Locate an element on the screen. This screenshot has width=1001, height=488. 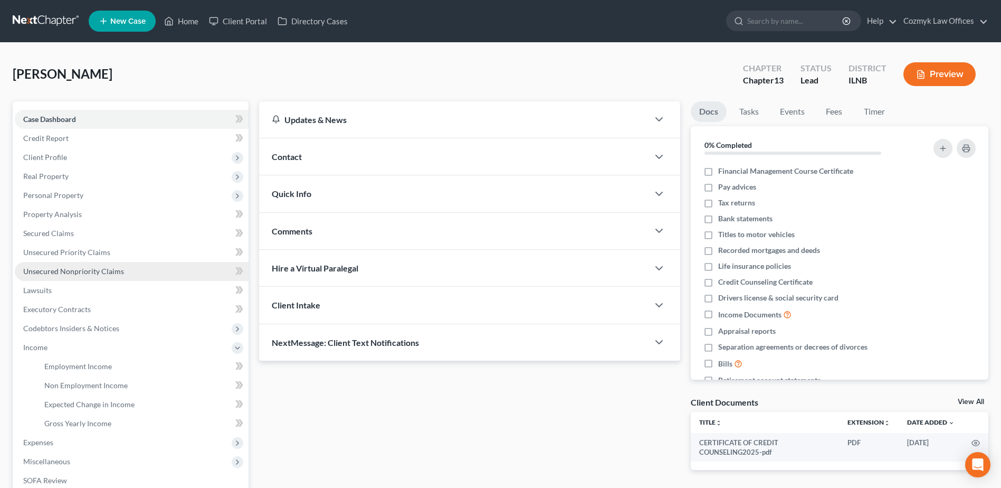
td: CERTIFICATE OF CREDIT COUNSELING2025-pdf is located at coordinates (765, 447).